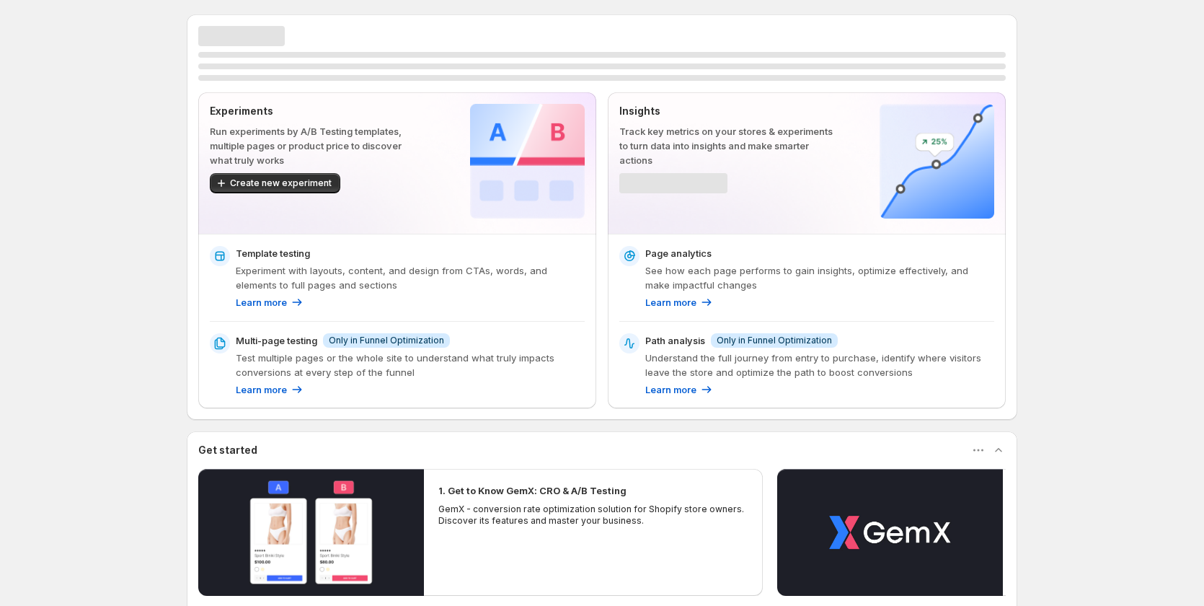  What do you see at coordinates (276, 340) in the screenshot?
I see `p: Multi-page testing` at bounding box center [276, 340].